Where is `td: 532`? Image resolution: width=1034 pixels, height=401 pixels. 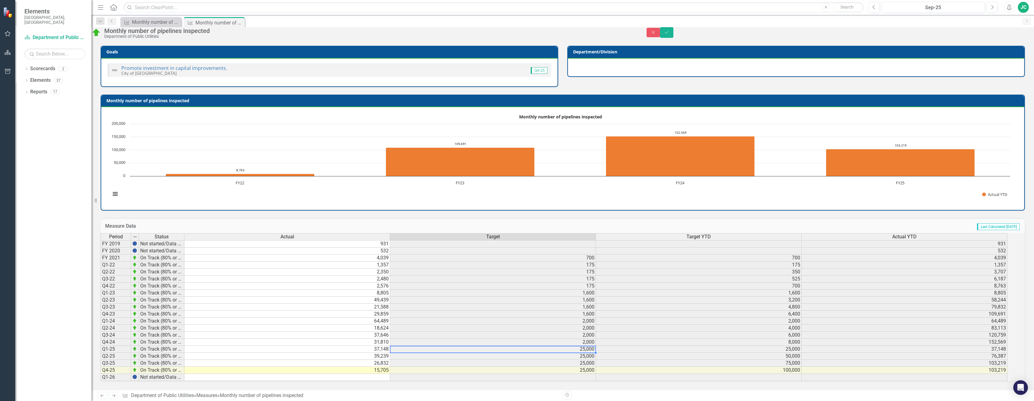 td: 532 is located at coordinates (287, 251).